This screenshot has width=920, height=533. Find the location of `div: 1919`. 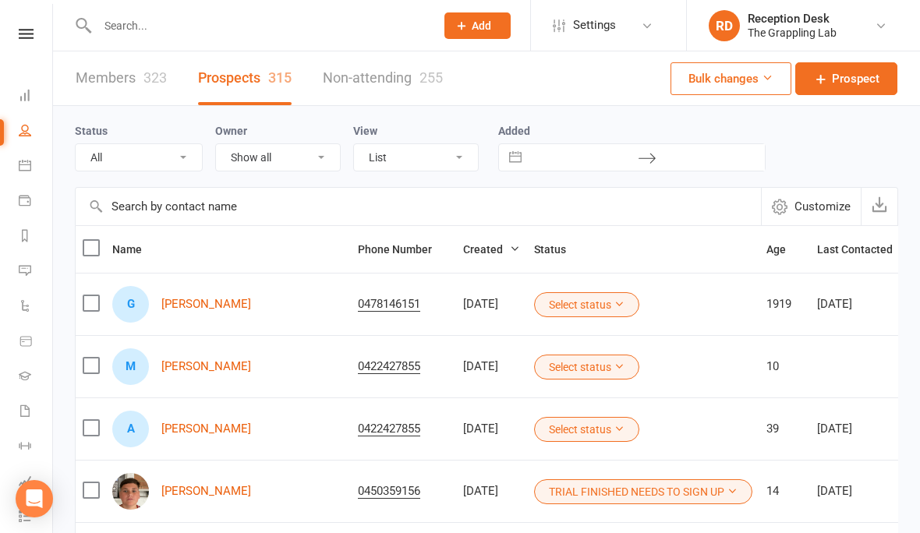

div: 1919 is located at coordinates (784, 304).